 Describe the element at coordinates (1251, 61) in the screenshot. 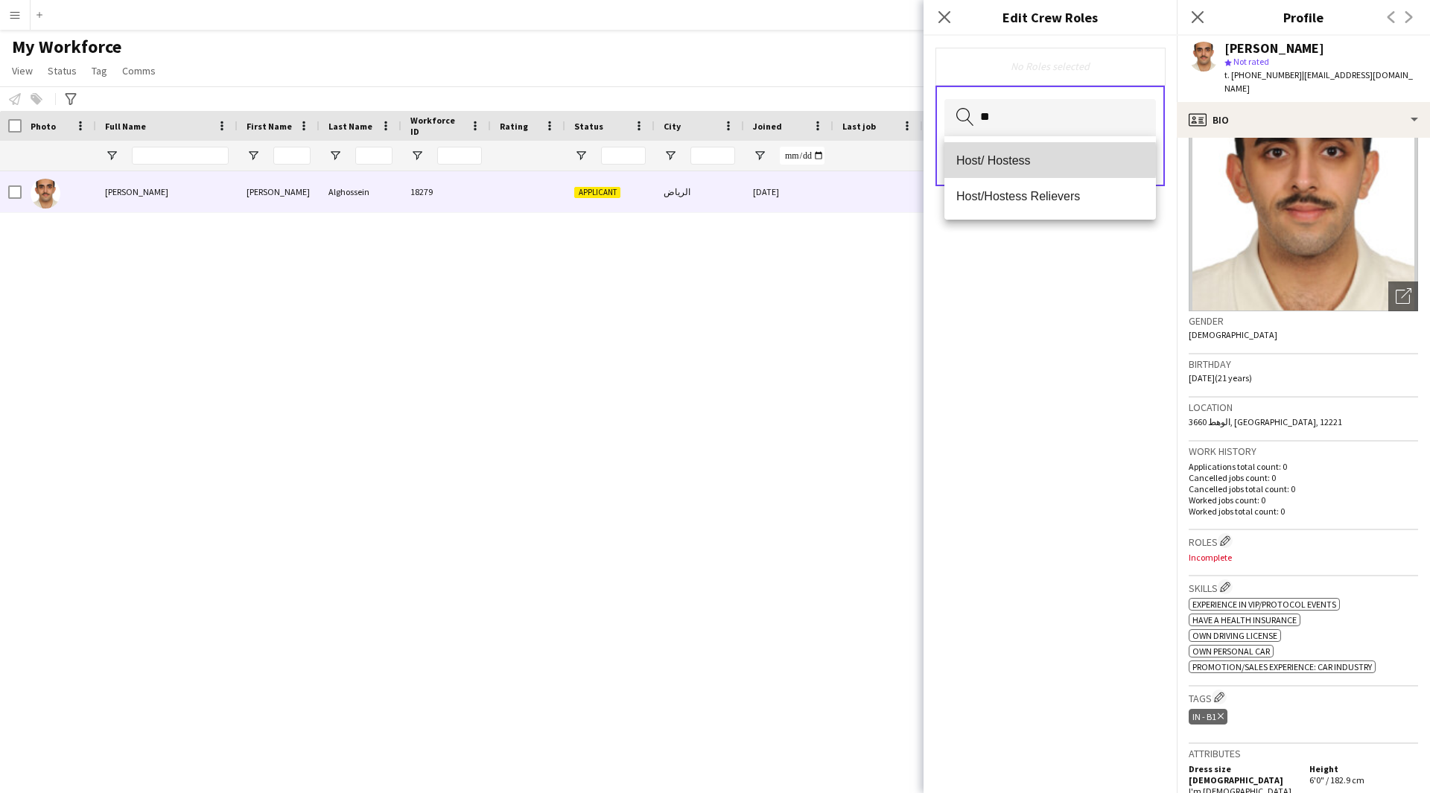

I see `span: Not rated` at that location.